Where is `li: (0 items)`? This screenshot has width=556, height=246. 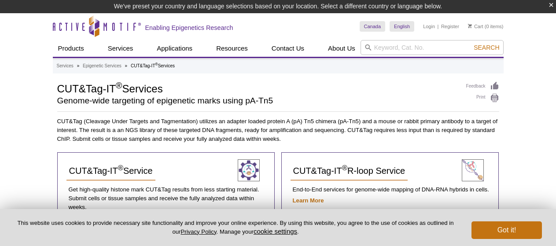
li: (0 items) is located at coordinates (485, 26).